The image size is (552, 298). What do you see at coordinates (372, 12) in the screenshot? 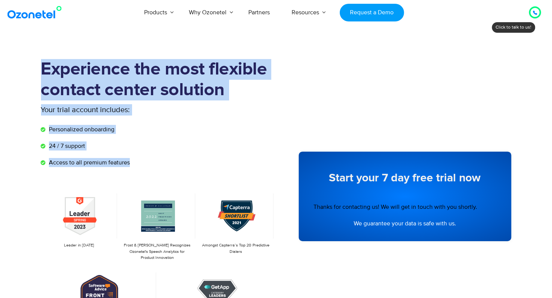
I see `a: Request a Demo` at bounding box center [372, 12].